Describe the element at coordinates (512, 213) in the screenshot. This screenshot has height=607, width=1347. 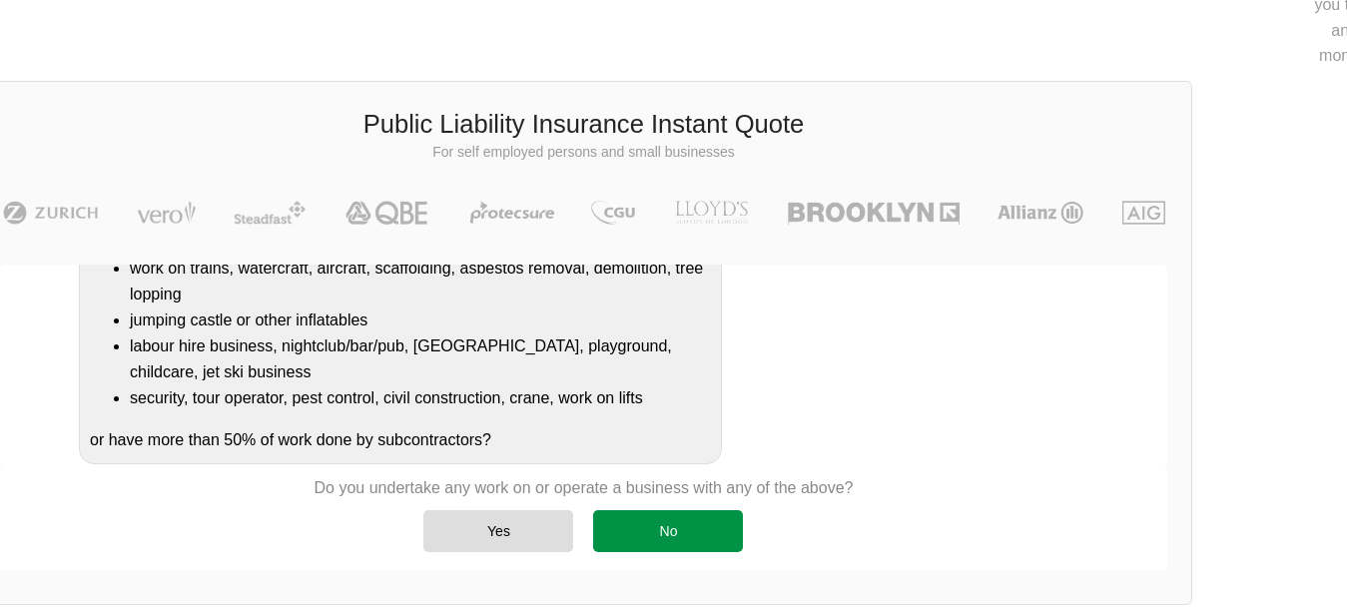
I see `img: Protecsure | Public Liability Insurance` at that location.